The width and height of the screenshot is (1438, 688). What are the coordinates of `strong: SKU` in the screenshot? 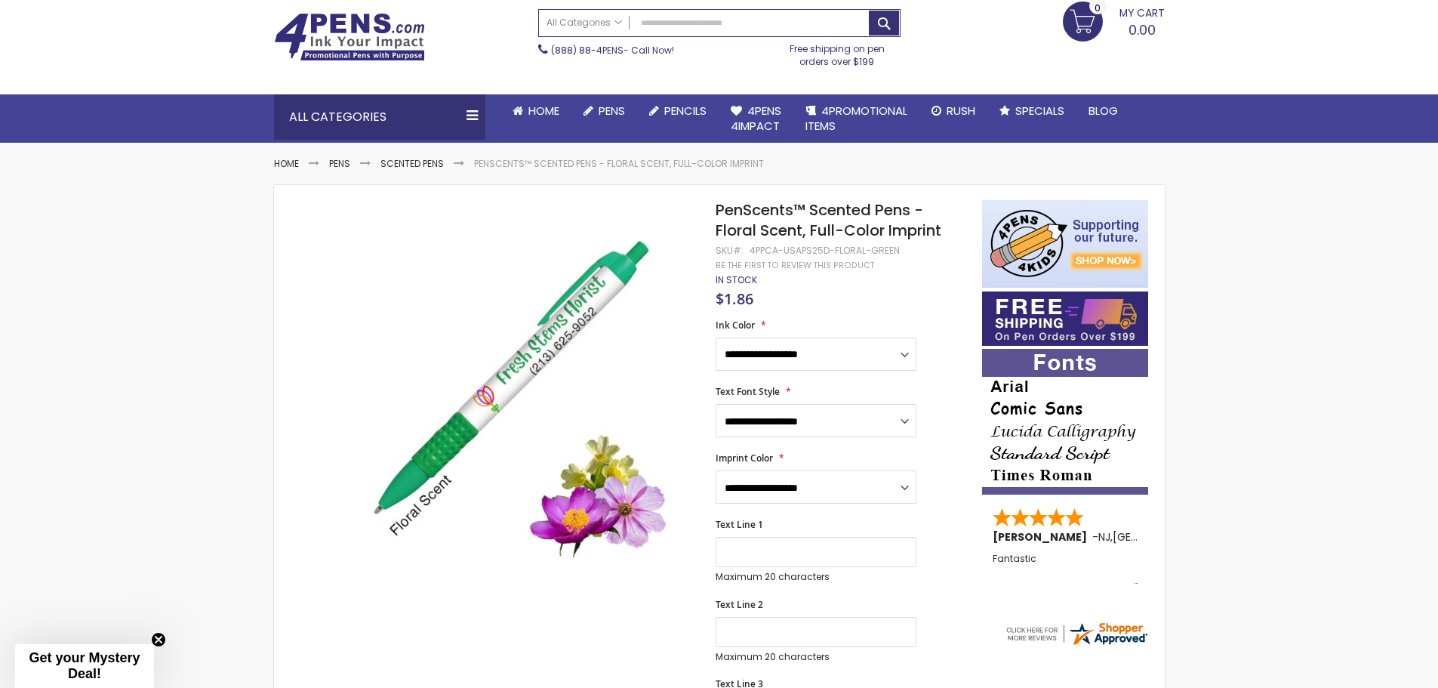 It's located at (729, 250).